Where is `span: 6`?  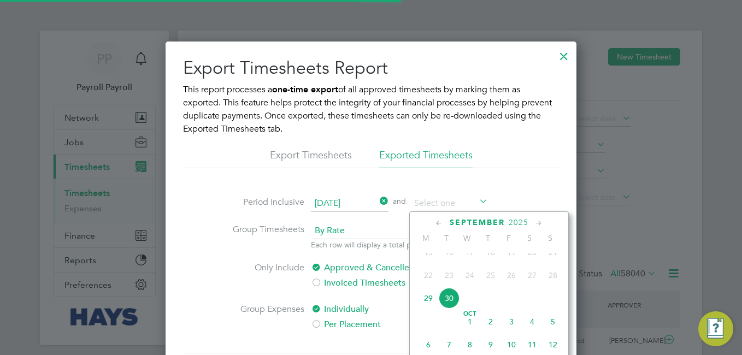 span: 6 is located at coordinates (428, 345).